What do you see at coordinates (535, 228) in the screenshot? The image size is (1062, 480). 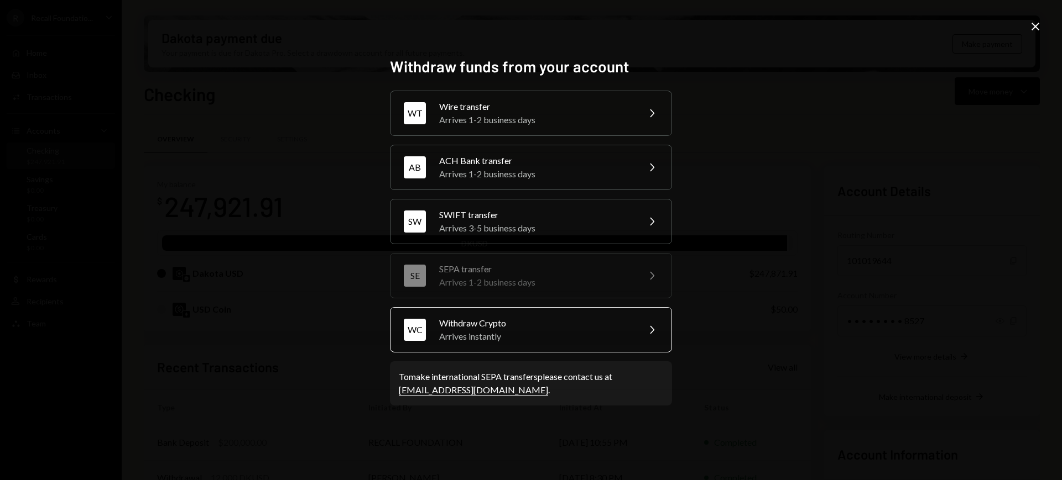 I see `div: Arrives 3-5 business days` at bounding box center [535, 228].